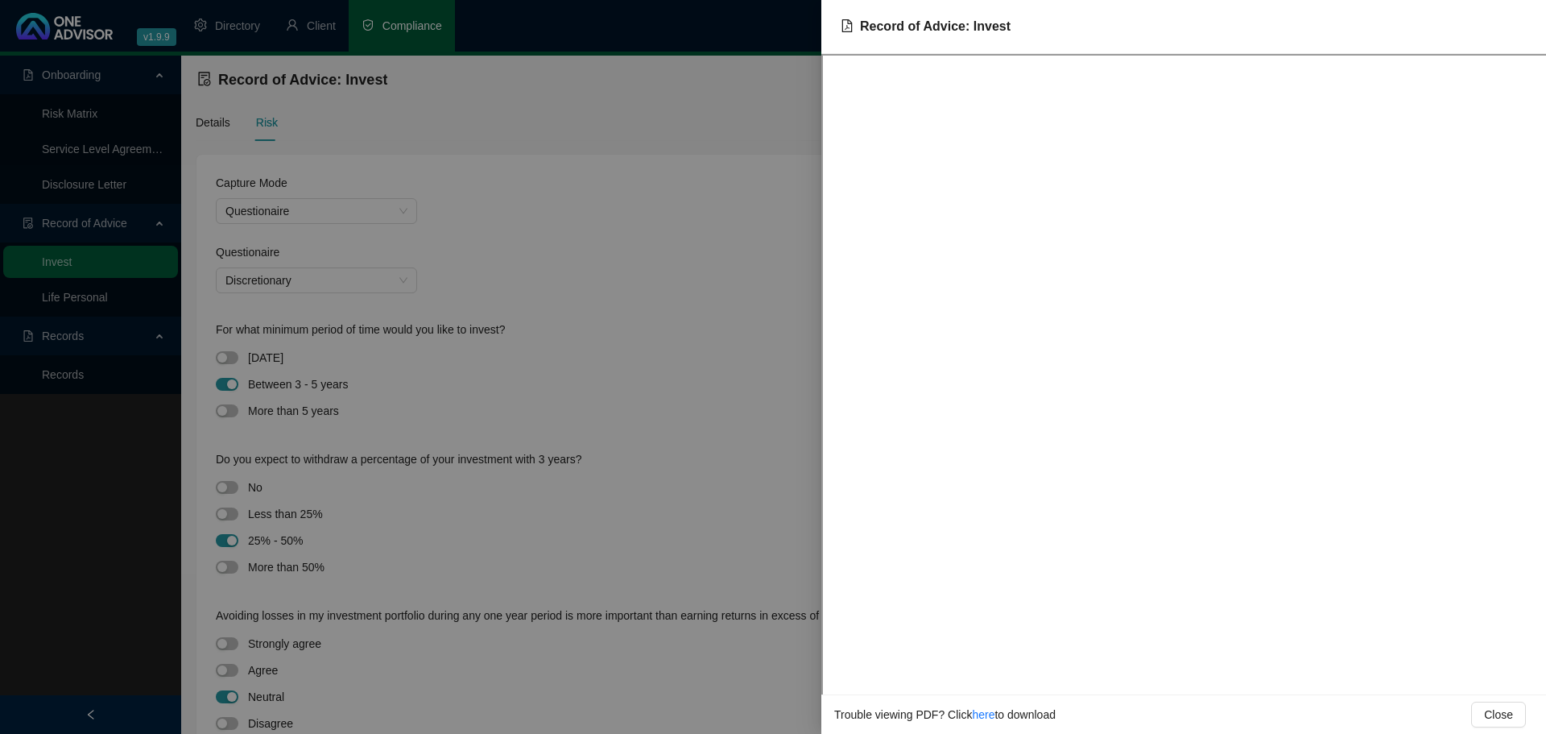 This screenshot has height=734, width=1546. What do you see at coordinates (1499, 714) in the screenshot?
I see `button: Close` at bounding box center [1499, 714].